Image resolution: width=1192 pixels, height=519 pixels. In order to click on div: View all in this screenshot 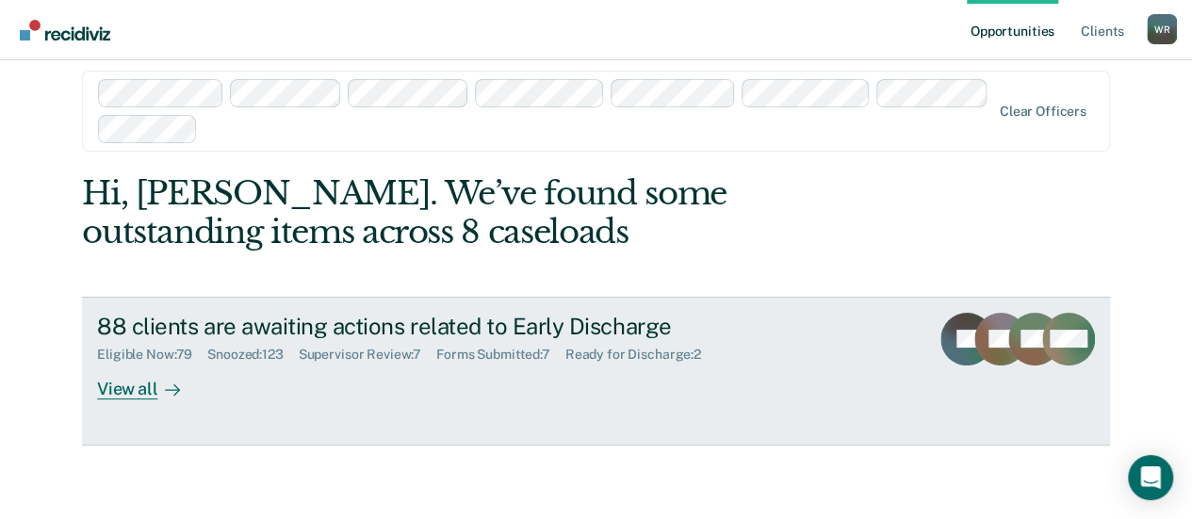, I will do `click(150, 381)`.